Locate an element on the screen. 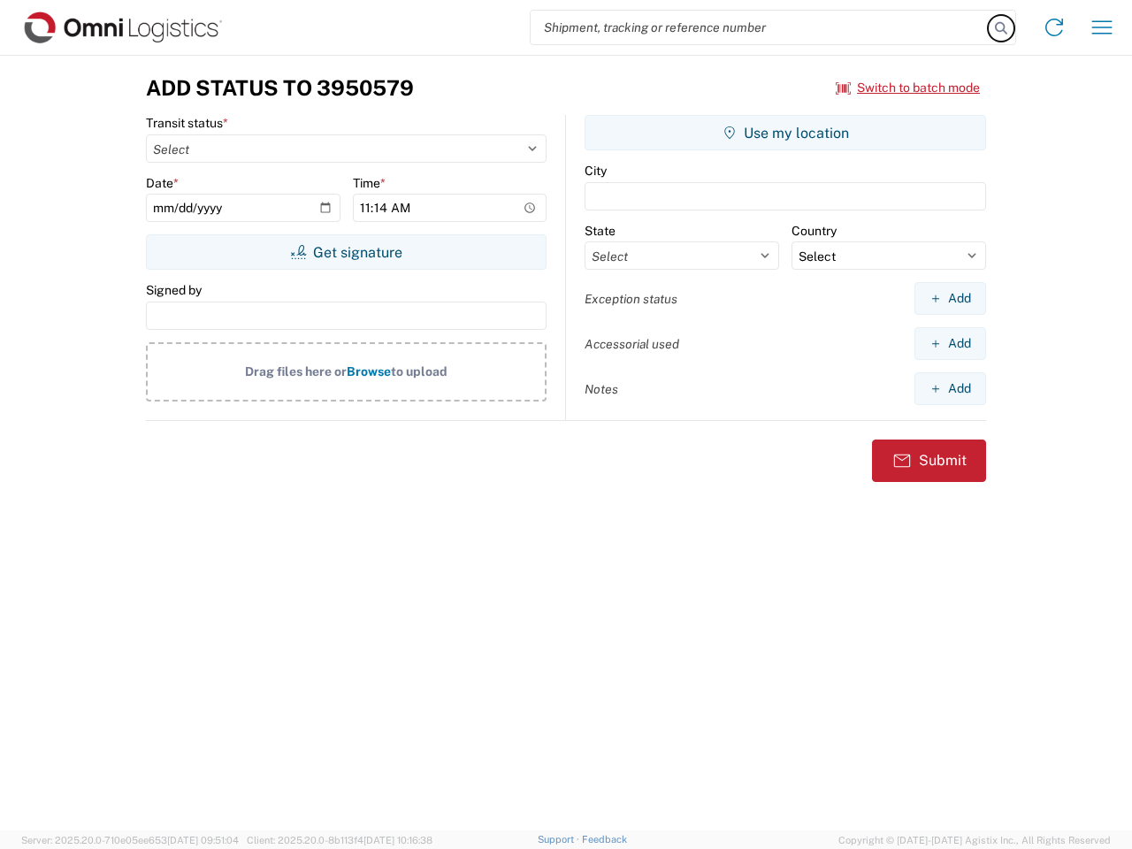 This screenshot has height=849, width=1132. label: Notes is located at coordinates (601, 389).